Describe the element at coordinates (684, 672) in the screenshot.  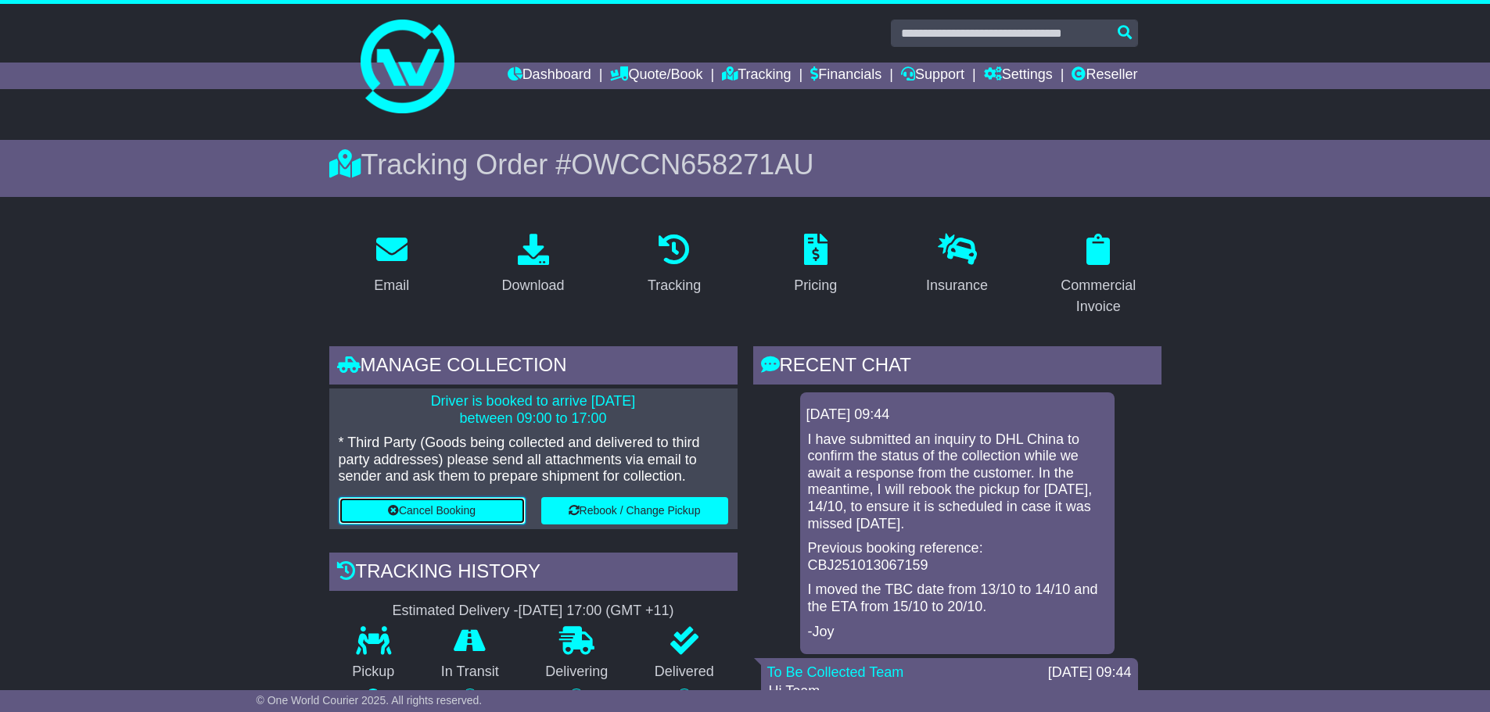
I see `p: Delivered` at that location.